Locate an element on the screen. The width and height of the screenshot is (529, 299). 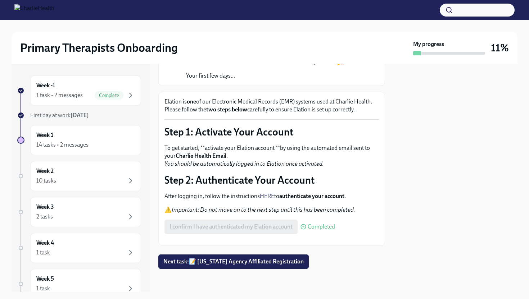
h3: 11% is located at coordinates (500, 48).